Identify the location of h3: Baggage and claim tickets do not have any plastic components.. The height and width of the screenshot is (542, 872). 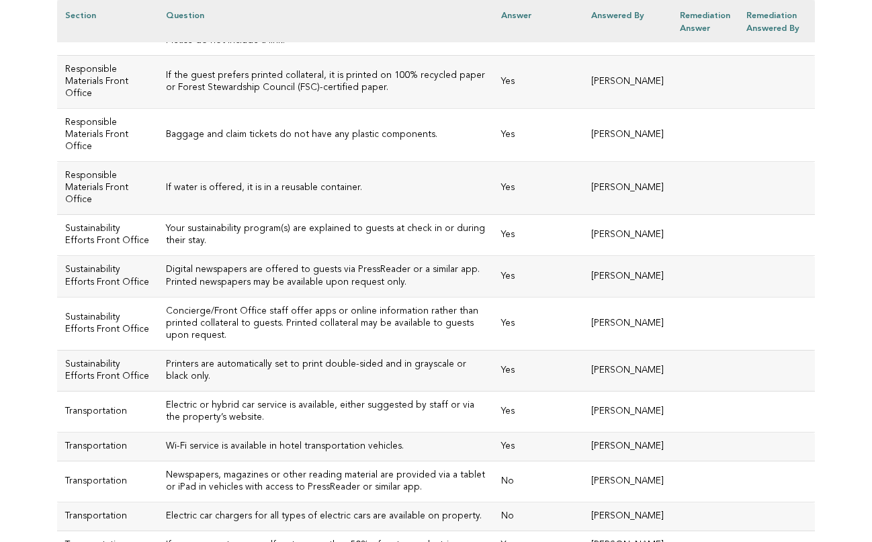
(325, 135).